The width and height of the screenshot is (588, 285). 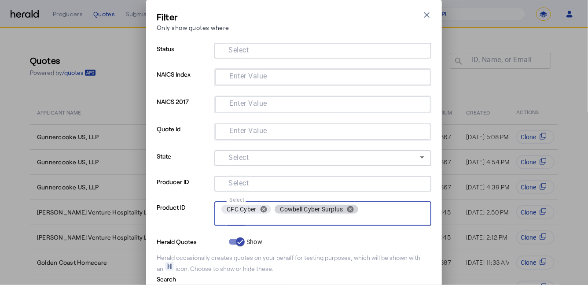 What do you see at coordinates (254, 242) in the screenshot?
I see `label: Show` at bounding box center [254, 242].